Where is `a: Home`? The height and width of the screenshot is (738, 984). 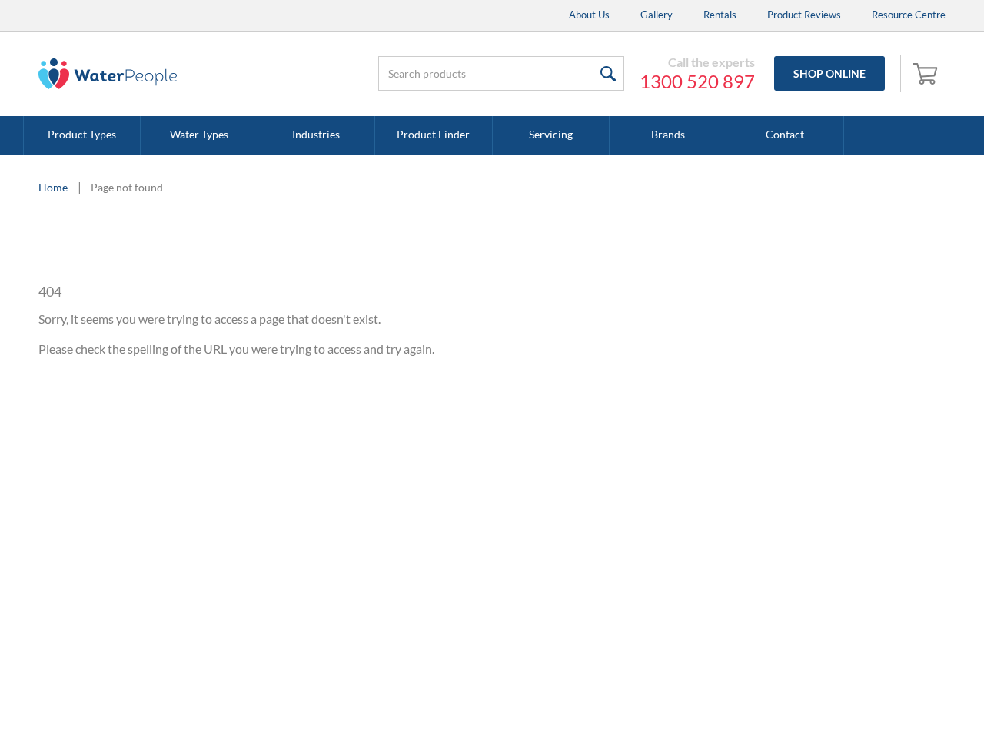
a: Home is located at coordinates (53, 187).